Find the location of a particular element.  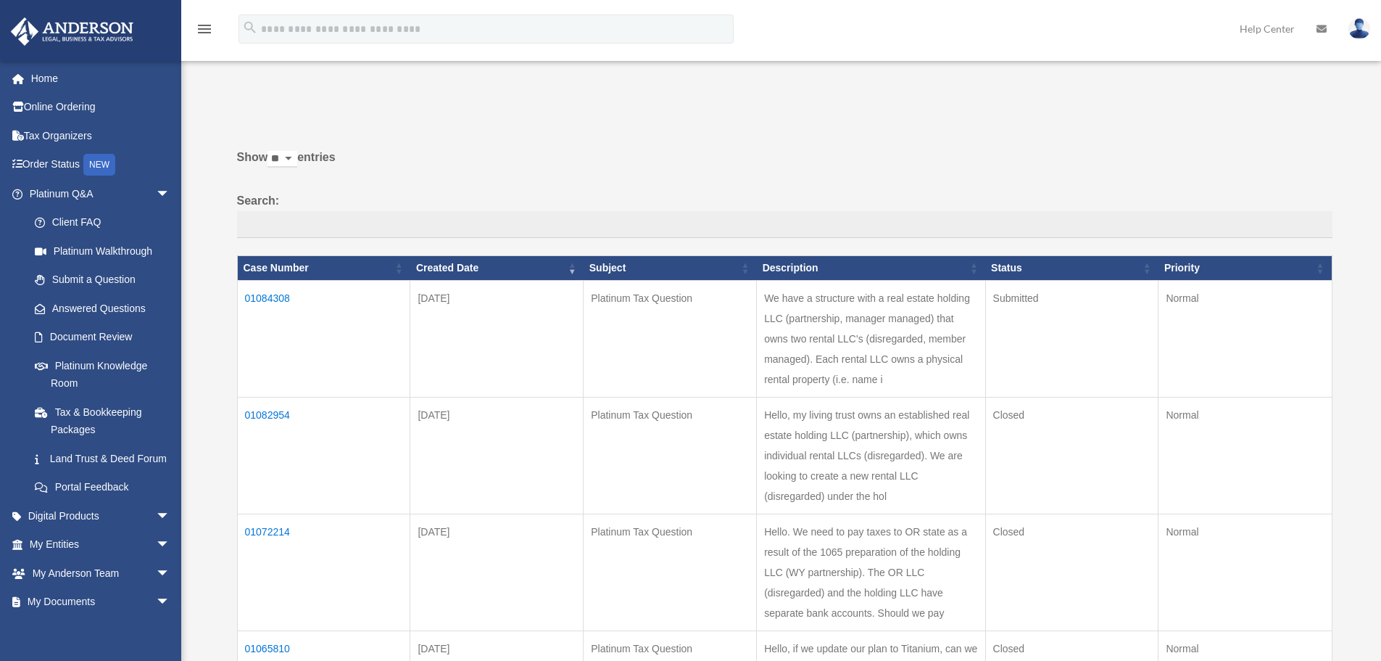

td: 01082954 is located at coordinates (323, 455).